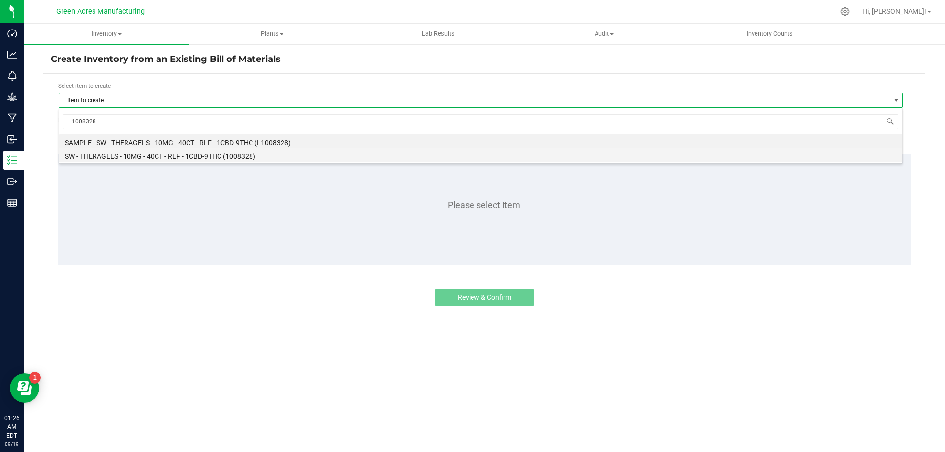  What do you see at coordinates (12, 139) in the screenshot?
I see `inline-svg: Inbound` at bounding box center [12, 139].